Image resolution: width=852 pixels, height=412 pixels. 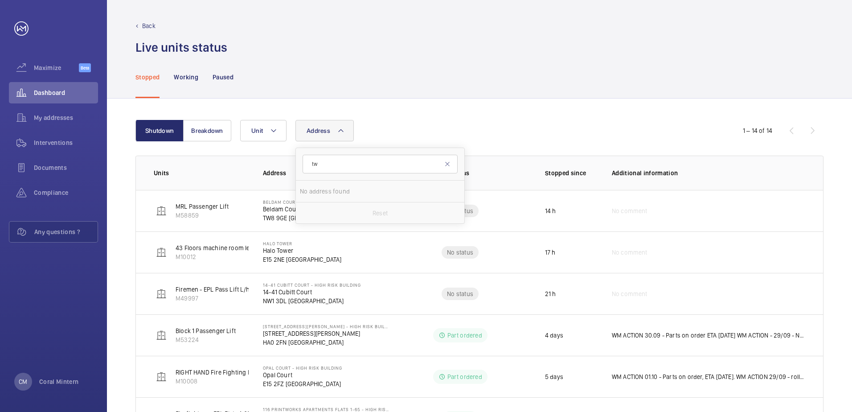 I want to click on p: M49997, so click(x=230, y=298).